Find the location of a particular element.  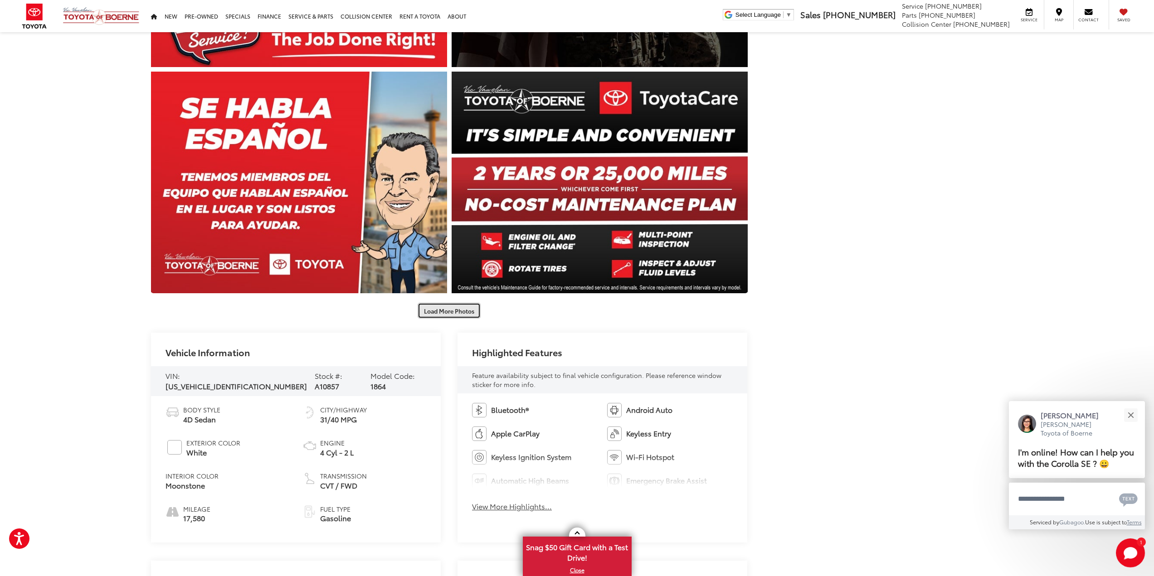

a: Expand Photo 18 is located at coordinates (299, 183).